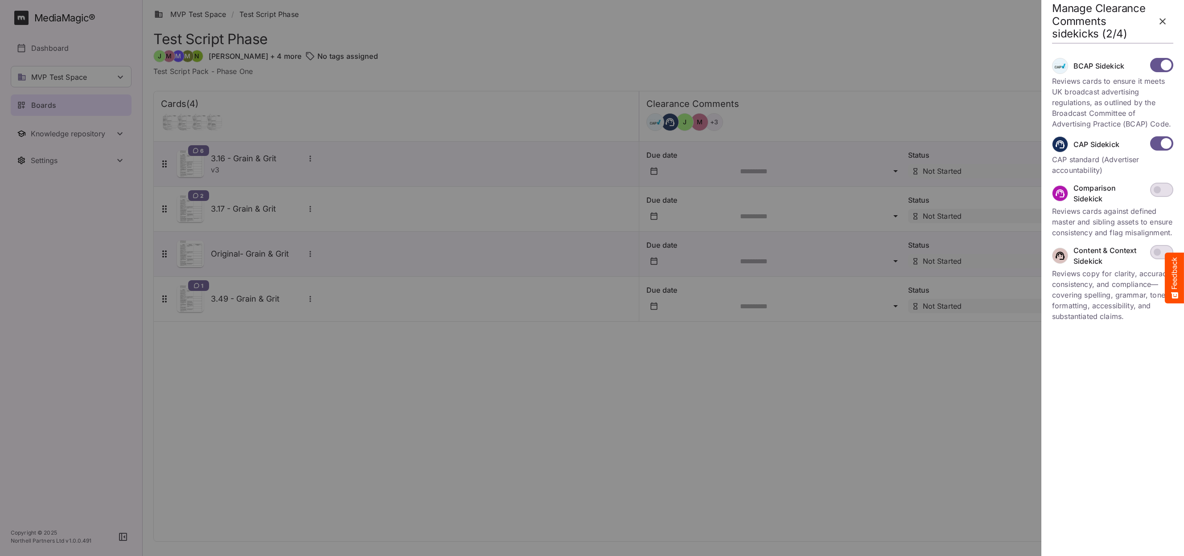  I want to click on h2: Manage Clearance Comments sidekicks (2/4), so click(1102, 21).